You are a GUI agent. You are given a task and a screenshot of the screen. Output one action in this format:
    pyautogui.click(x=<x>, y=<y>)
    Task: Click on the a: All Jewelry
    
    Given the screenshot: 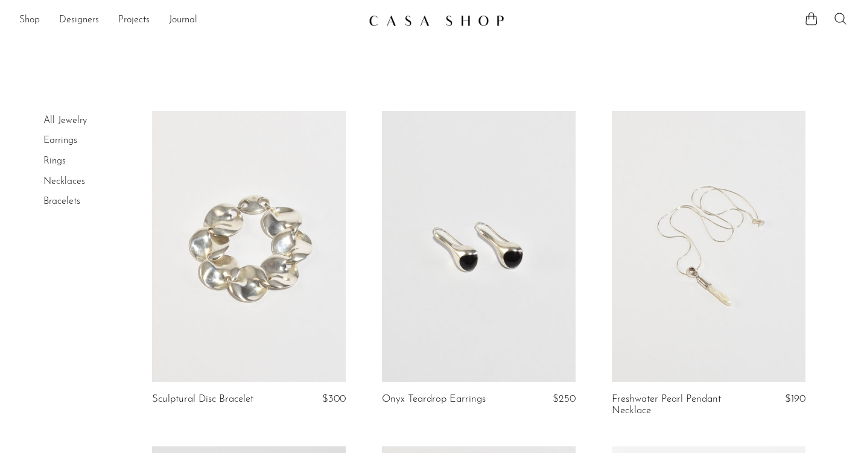 What is the action you would take?
    pyautogui.click(x=65, y=121)
    